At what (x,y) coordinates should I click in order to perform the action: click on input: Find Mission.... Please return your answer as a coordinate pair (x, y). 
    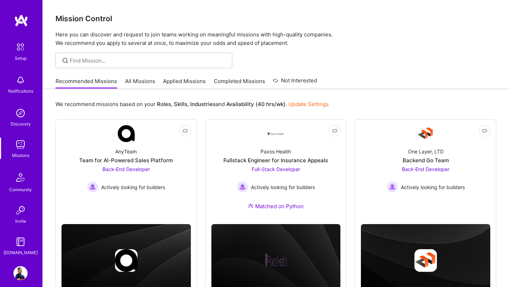
    Looking at the image, I should click on (148, 60).